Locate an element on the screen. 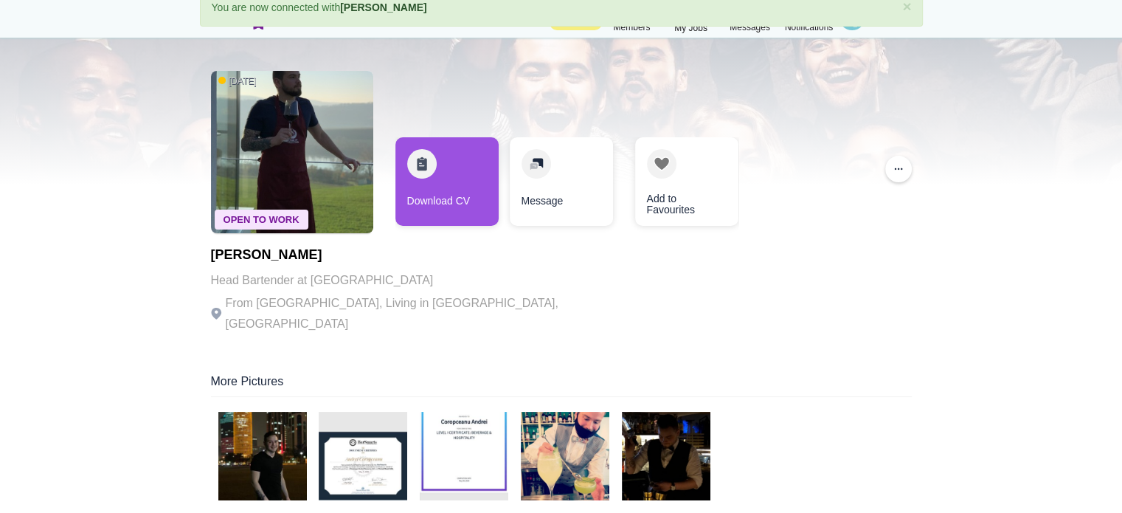 This screenshot has width=1122, height=513. a: Add to Favourites is located at coordinates (687, 181).